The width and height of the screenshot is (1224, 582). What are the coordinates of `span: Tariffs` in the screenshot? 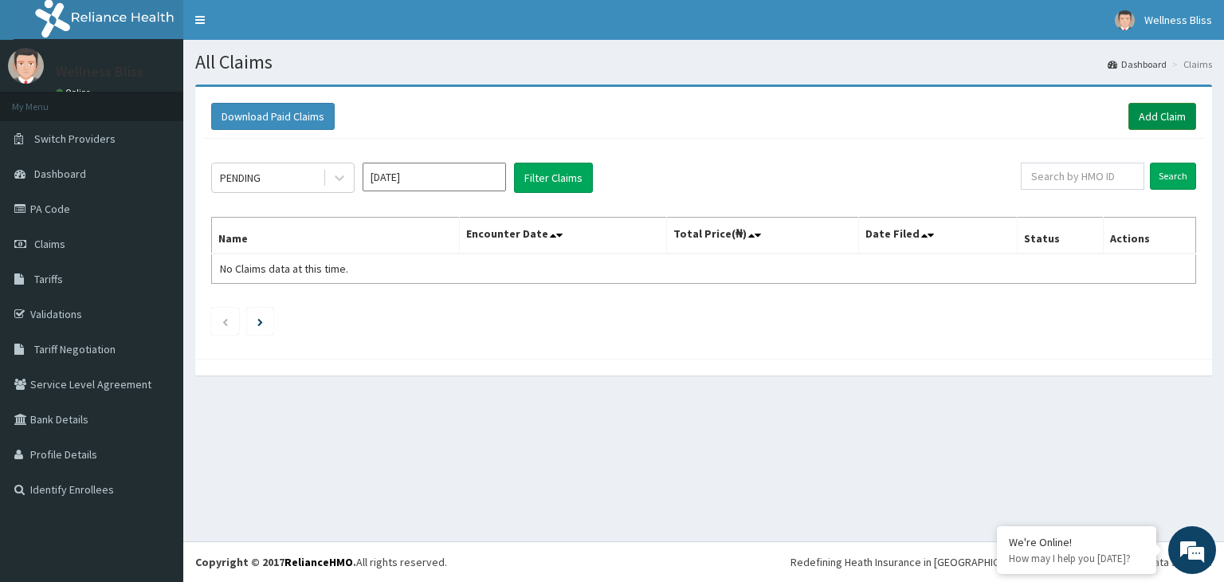 It's located at (49, 279).